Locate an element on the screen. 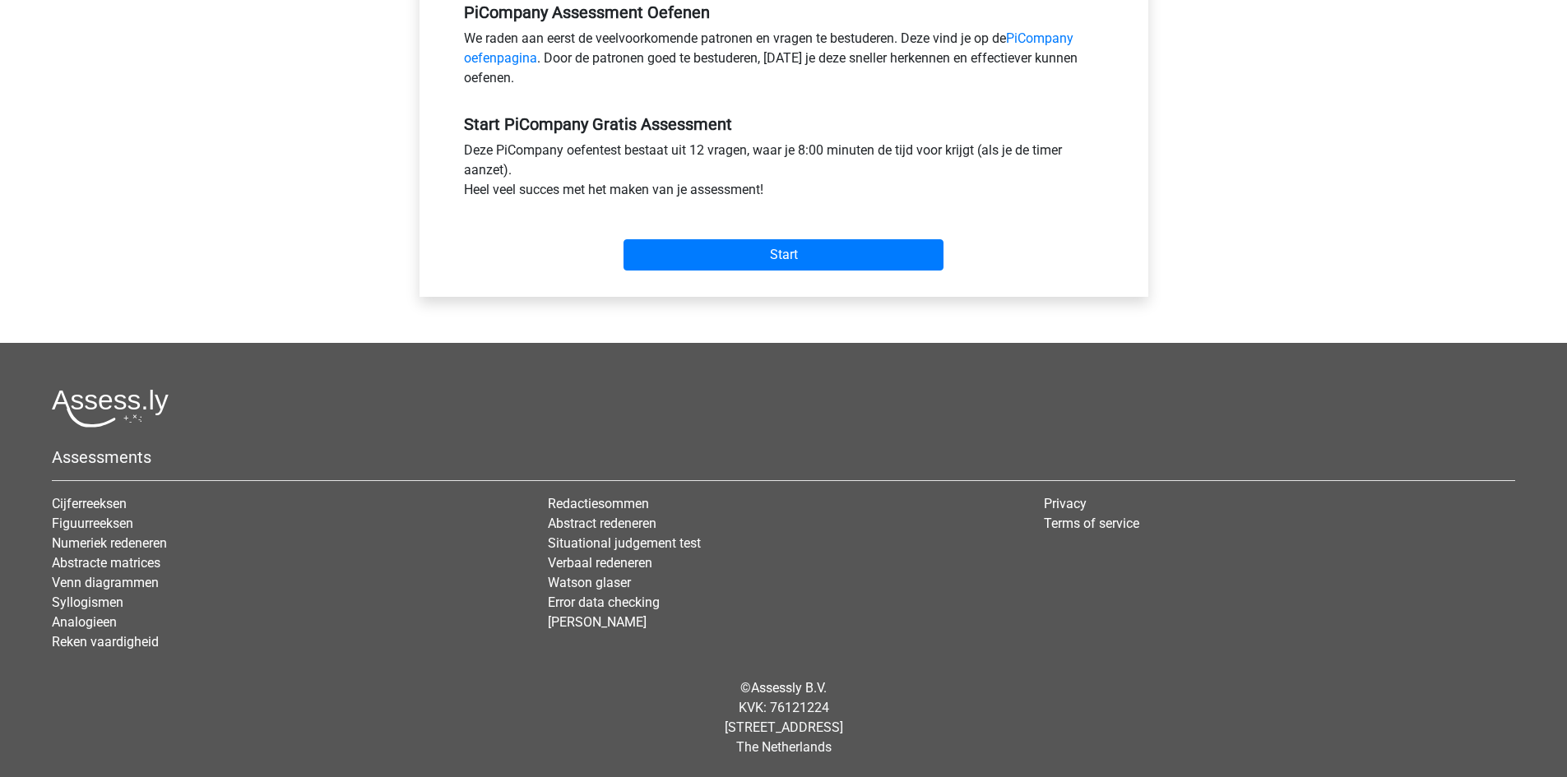 The width and height of the screenshot is (1567, 777). a: Privacy is located at coordinates (1065, 503).